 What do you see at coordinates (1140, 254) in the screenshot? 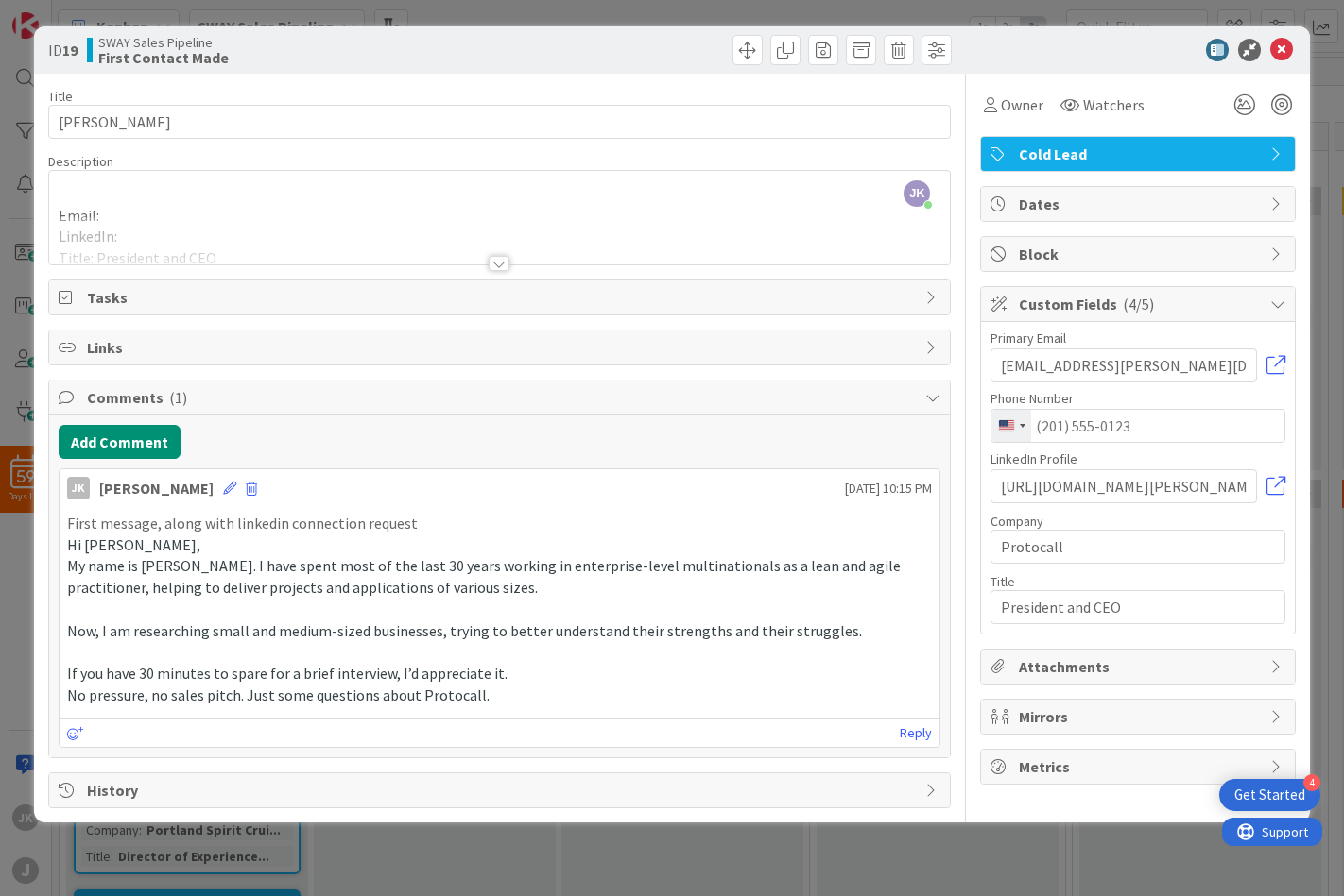
I see `span: Block` at bounding box center [1140, 254].